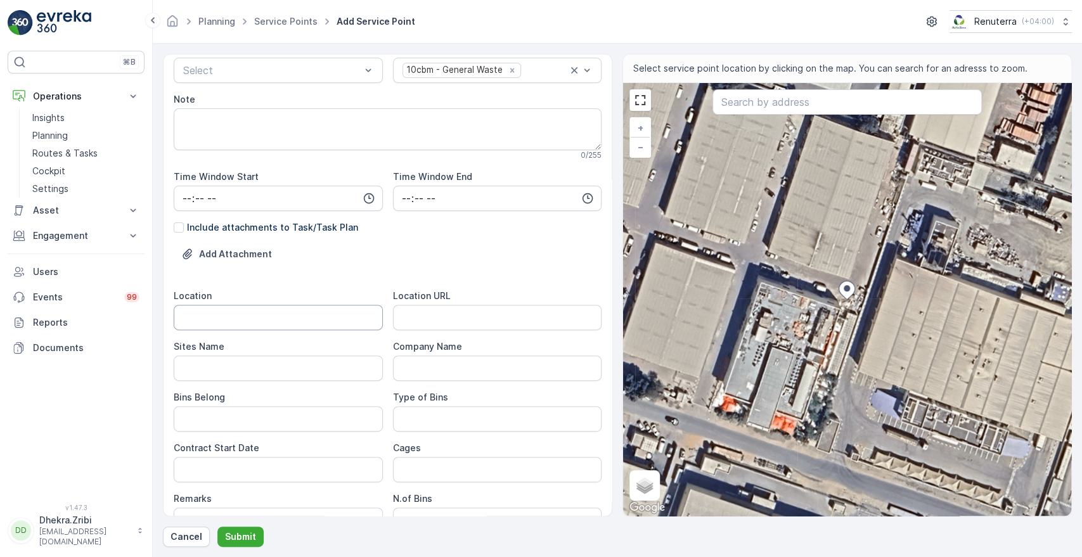 Image resolution: width=1082 pixels, height=557 pixels. Describe the element at coordinates (86, 272) in the screenshot. I see `p: Users` at that location.